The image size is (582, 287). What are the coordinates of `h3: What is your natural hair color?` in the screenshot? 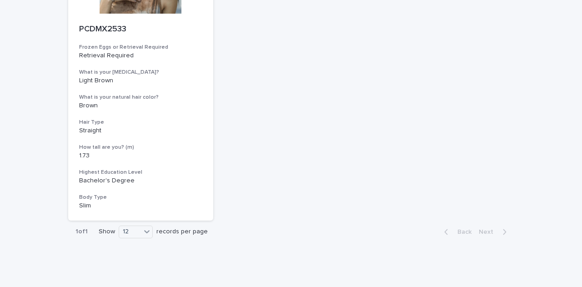 It's located at (140, 97).